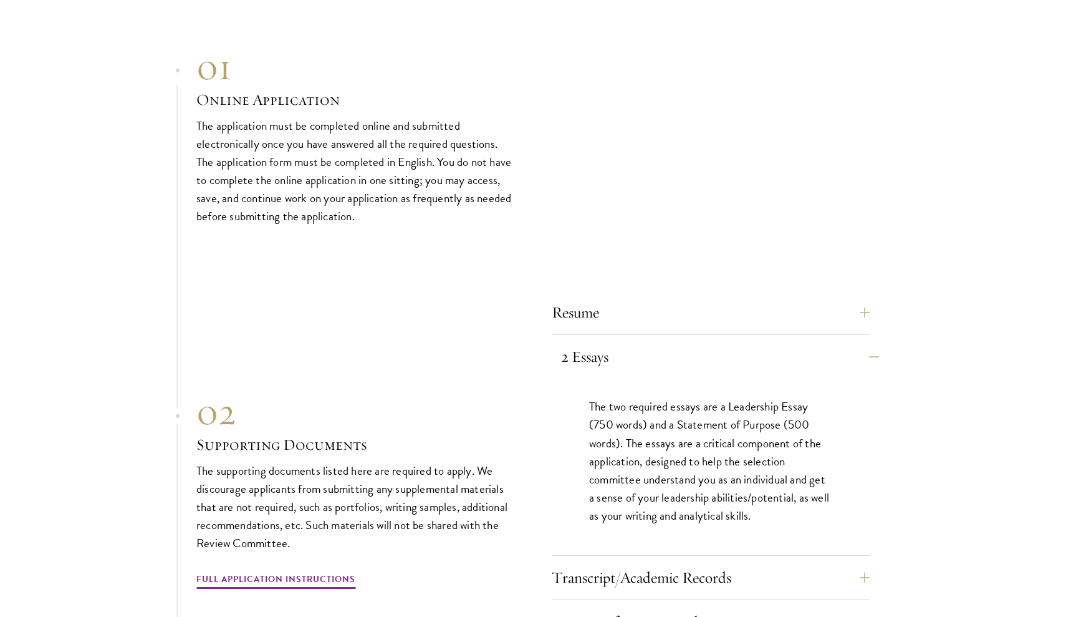  Describe the element at coordinates (720, 357) in the screenshot. I see `button: 2 Essays` at that location.